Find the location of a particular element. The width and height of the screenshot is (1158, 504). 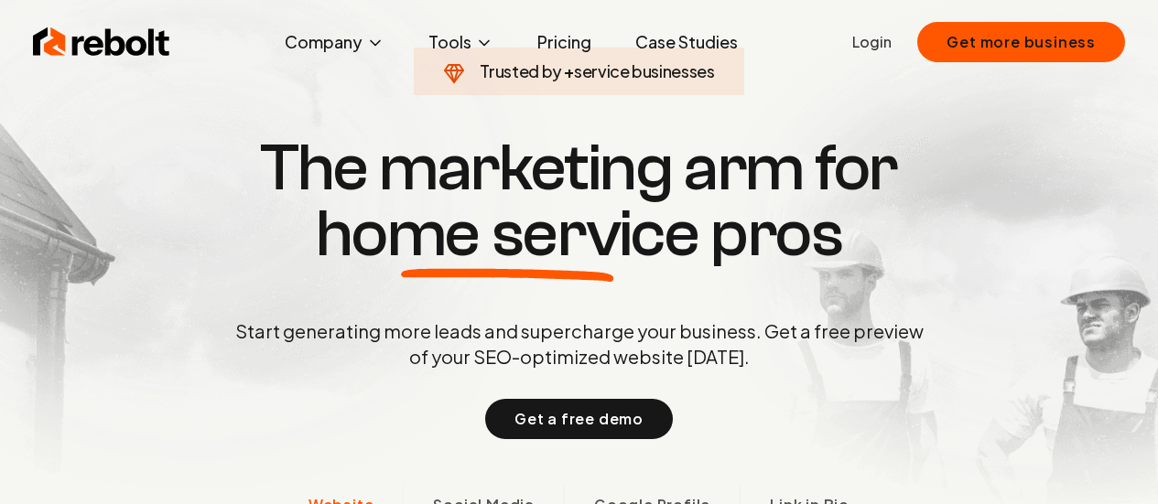

p: Start generating more leads and supercharge your business. Get a free preview of your SEO-optimiz... is located at coordinates (580, 344).